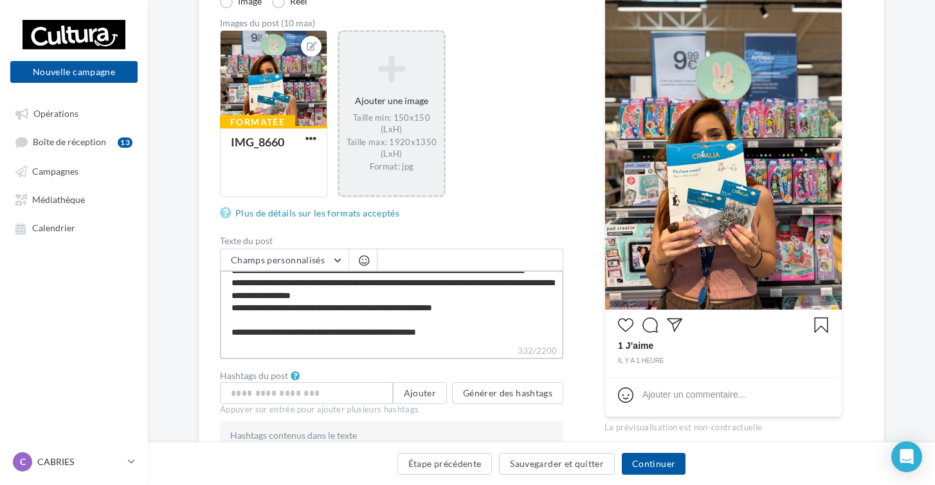 The width and height of the screenshot is (935, 485). I want to click on span: Champs personnalisés, so click(278, 260).